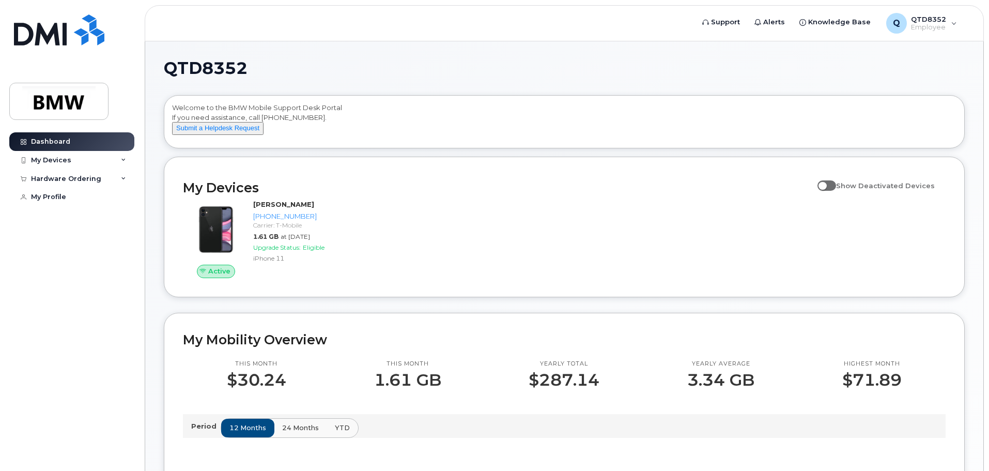 The width and height of the screenshot is (989, 471). What do you see at coordinates (721, 364) in the screenshot?
I see `p: Yearly average` at bounding box center [721, 364].